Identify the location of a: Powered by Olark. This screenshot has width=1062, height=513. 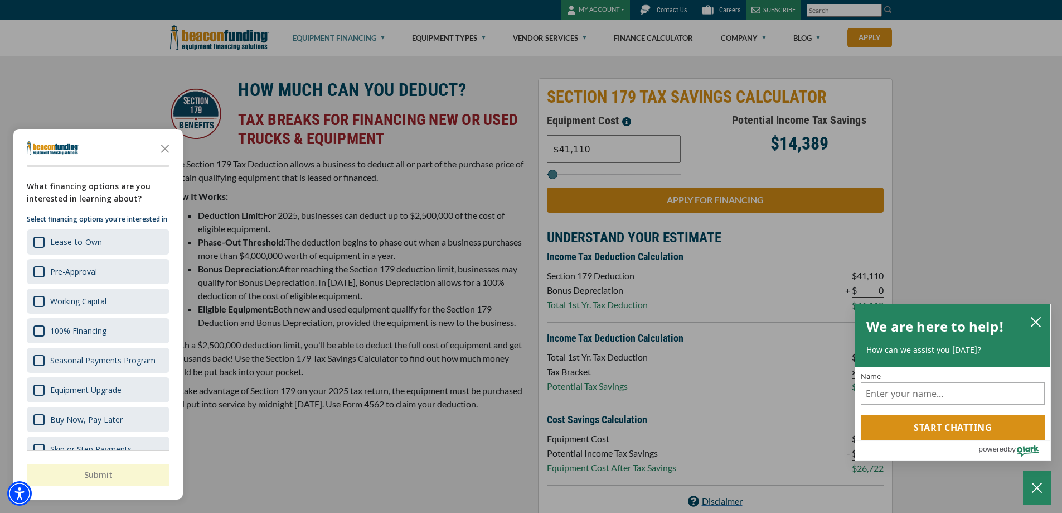
(1014, 450).